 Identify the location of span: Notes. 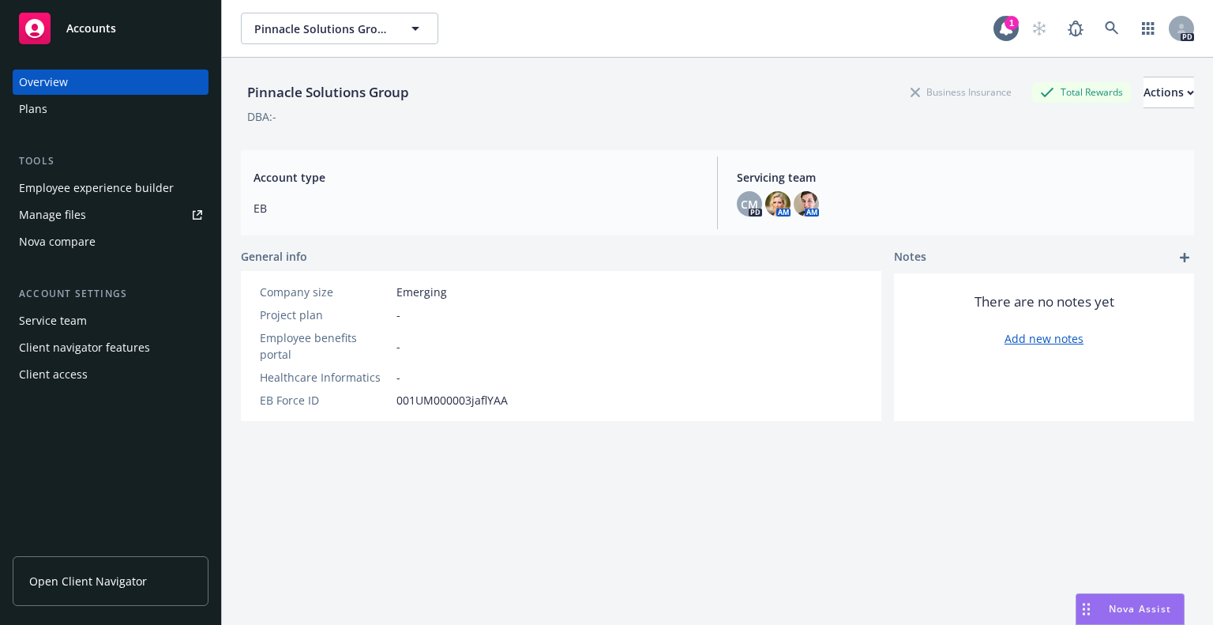
(910, 258).